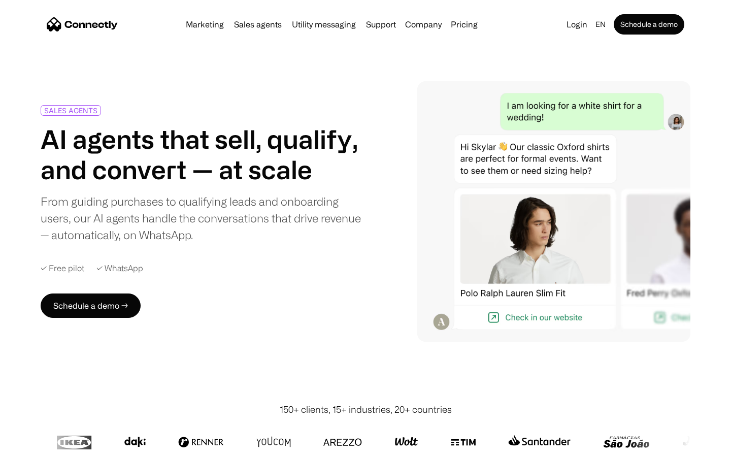 The height and width of the screenshot is (457, 731). Describe the element at coordinates (649, 24) in the screenshot. I see `a: Schedule a demo` at that location.